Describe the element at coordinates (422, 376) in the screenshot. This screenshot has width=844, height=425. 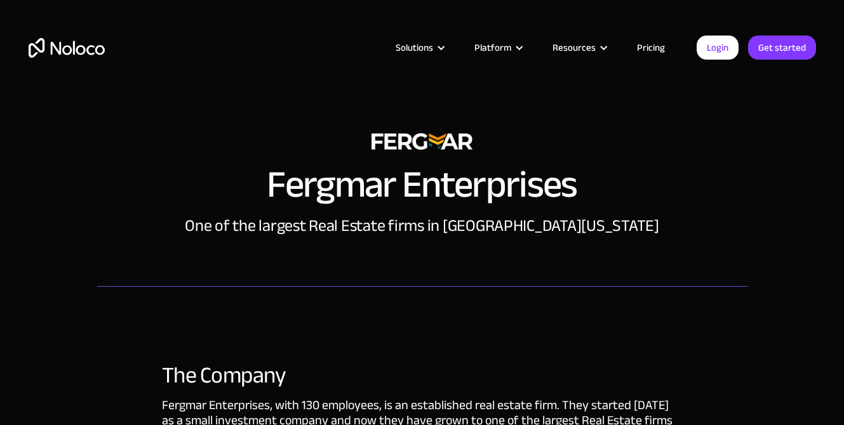
I see `div: The Company` at that location.